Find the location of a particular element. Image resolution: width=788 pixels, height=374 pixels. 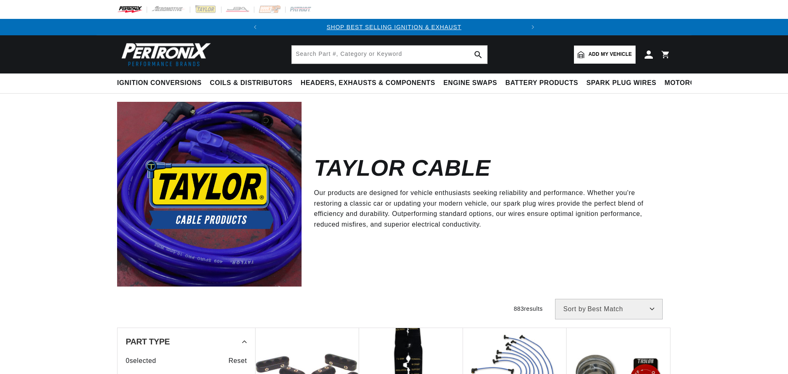

button: search button is located at coordinates (478, 55).